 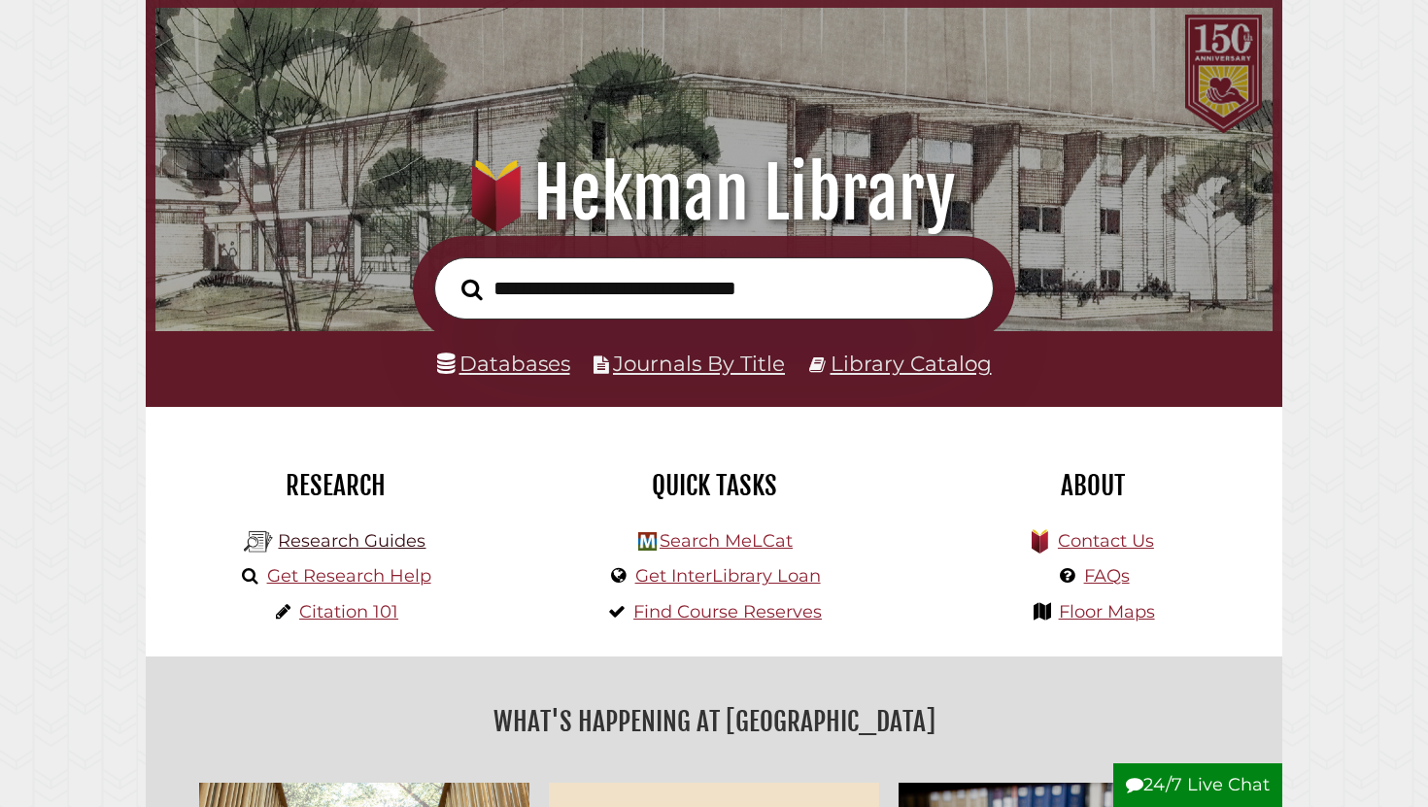 What do you see at coordinates (714, 193) in the screenshot?
I see `h1: Hekman Library` at bounding box center [714, 193].